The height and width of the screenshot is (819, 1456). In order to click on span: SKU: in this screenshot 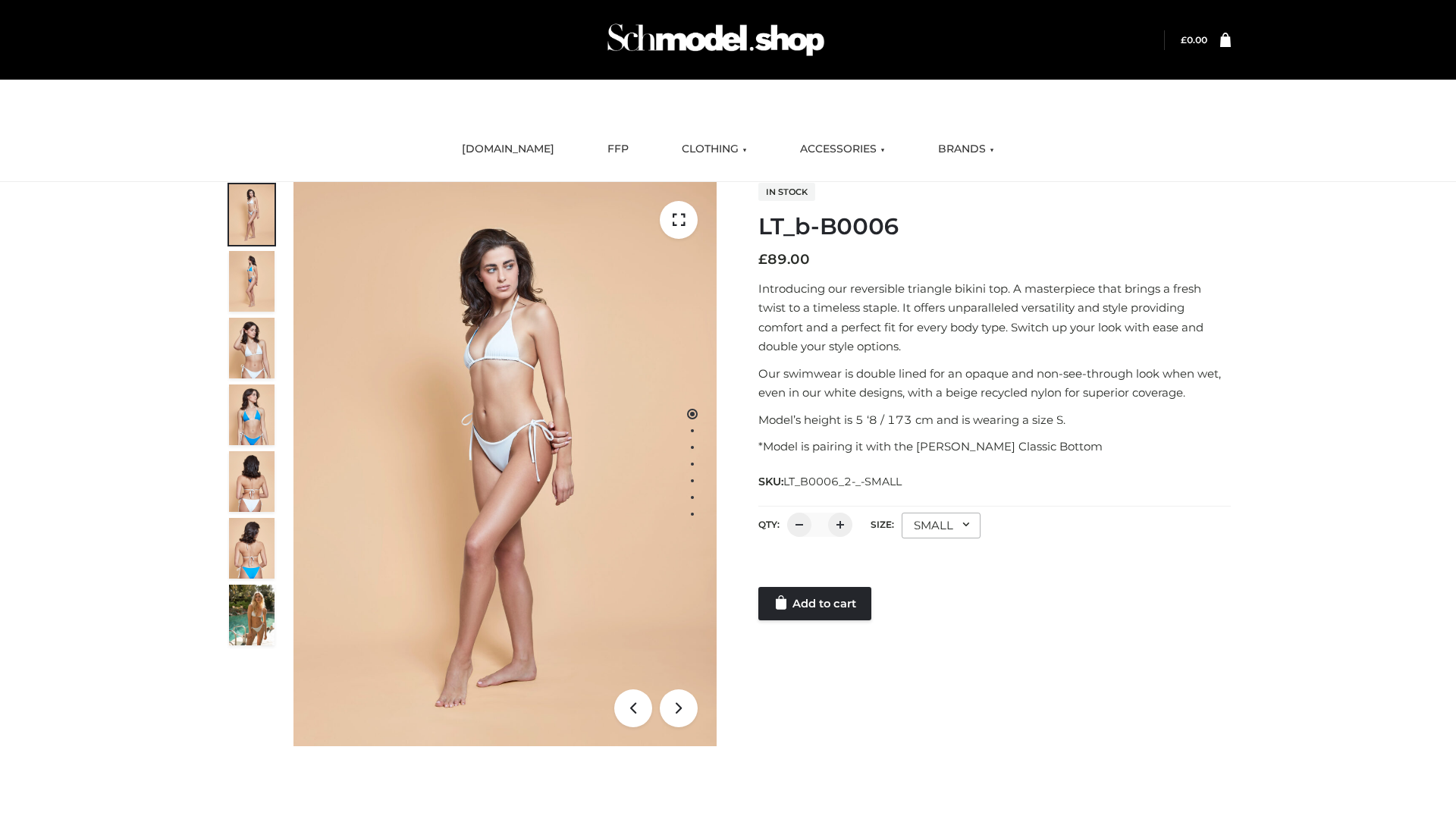, I will do `click(830, 482)`.